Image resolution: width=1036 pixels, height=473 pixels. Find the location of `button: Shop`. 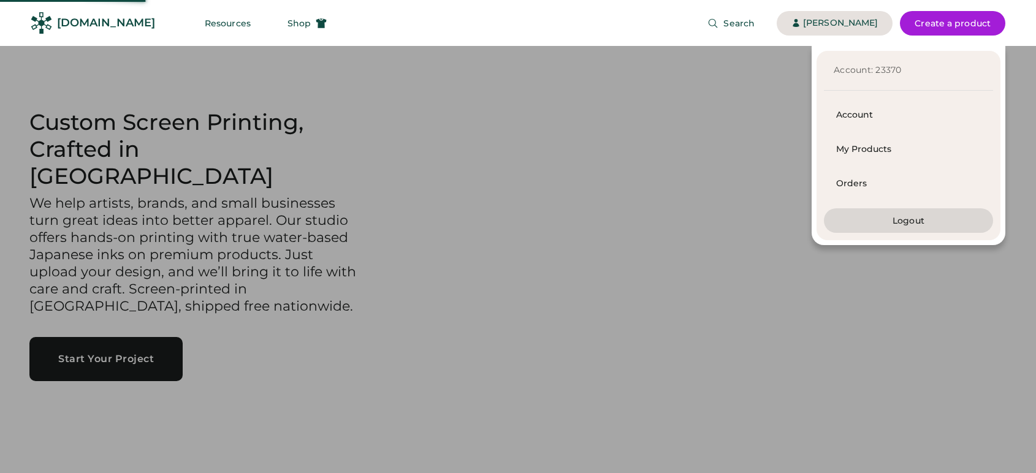

button: Shop is located at coordinates (307, 23).